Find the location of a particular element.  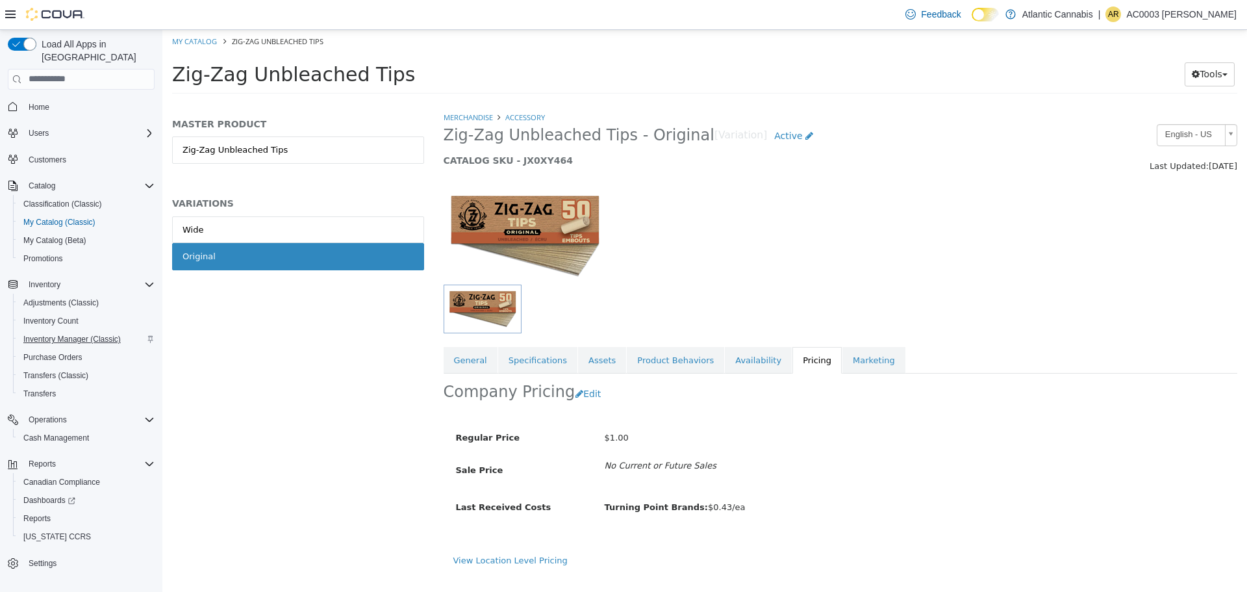

span: AR is located at coordinates (1113, 14).